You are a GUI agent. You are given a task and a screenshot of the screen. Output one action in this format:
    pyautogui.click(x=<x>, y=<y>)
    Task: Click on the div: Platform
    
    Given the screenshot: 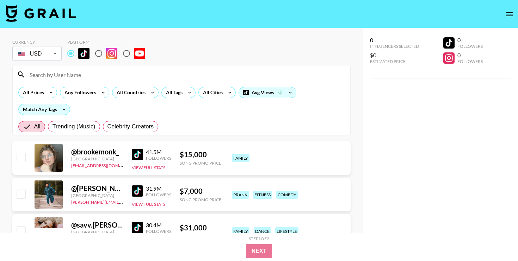 What is the action you would take?
    pyautogui.click(x=109, y=42)
    